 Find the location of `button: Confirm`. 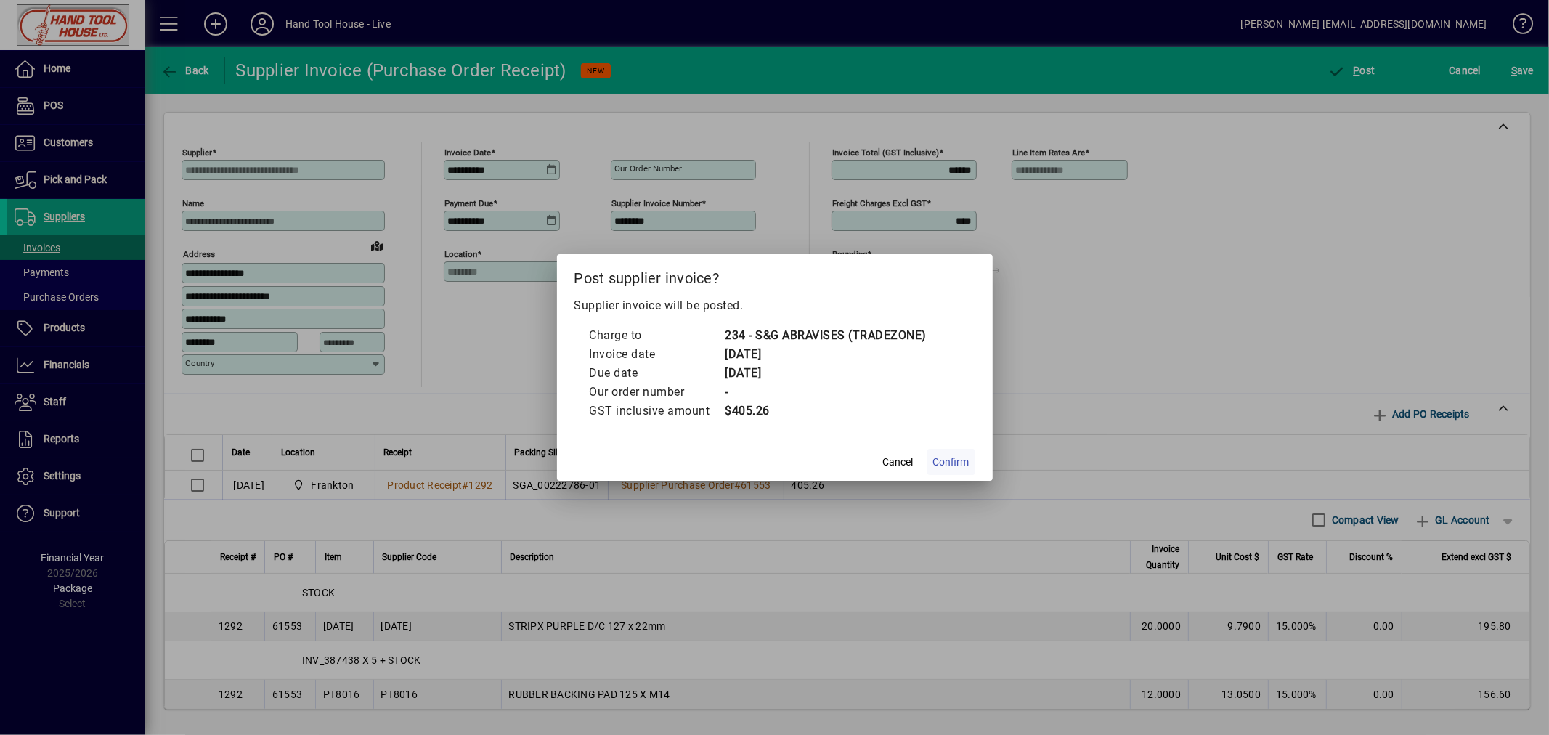

button: Confirm is located at coordinates (951, 462).